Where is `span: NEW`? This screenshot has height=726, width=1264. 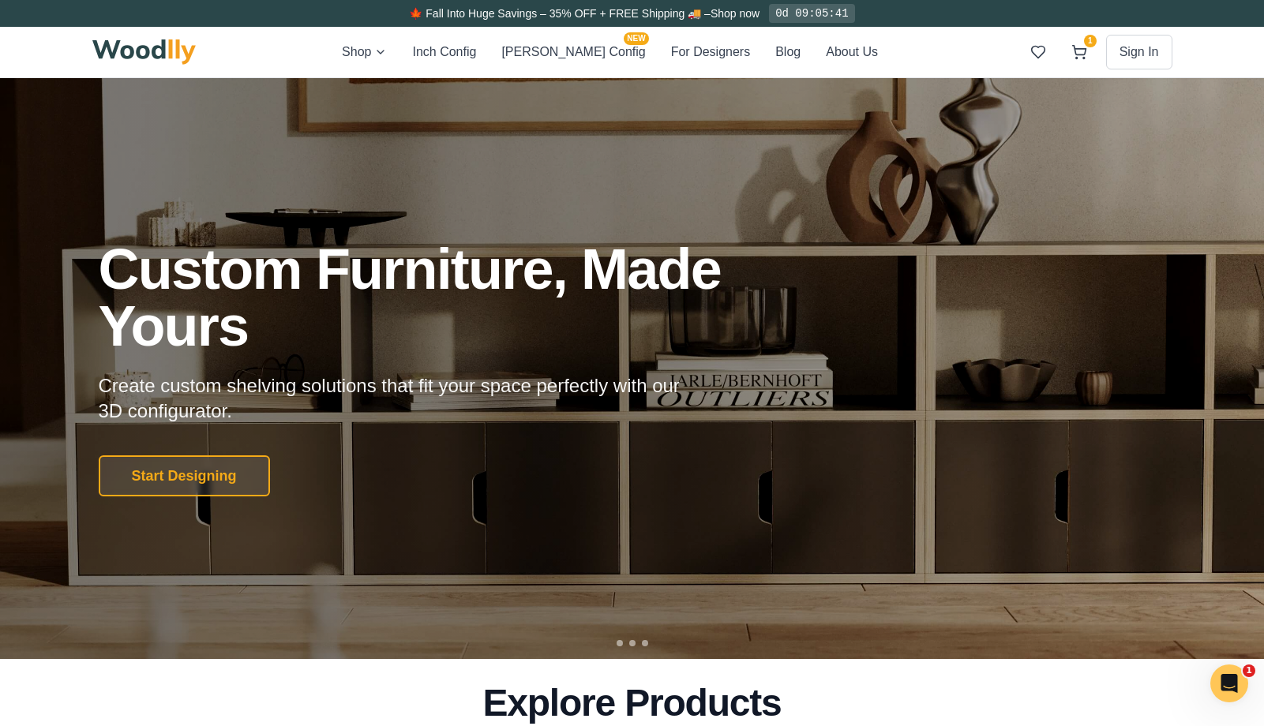
span: NEW is located at coordinates (635, 39).